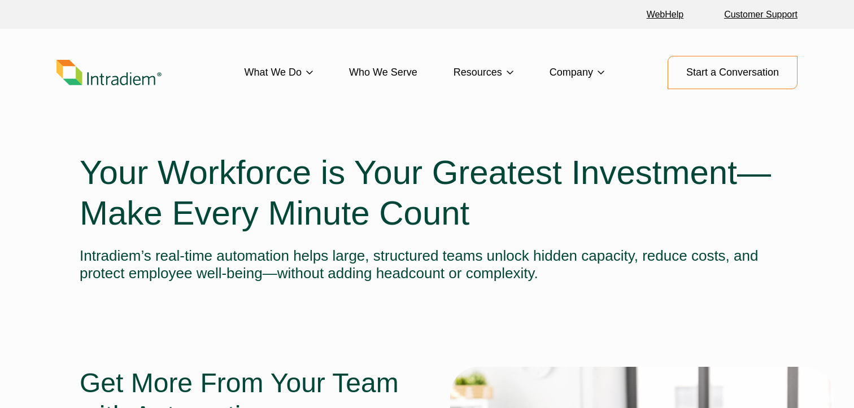 The width and height of the screenshot is (854, 408). I want to click on a: Start a Conversation, so click(733, 72).